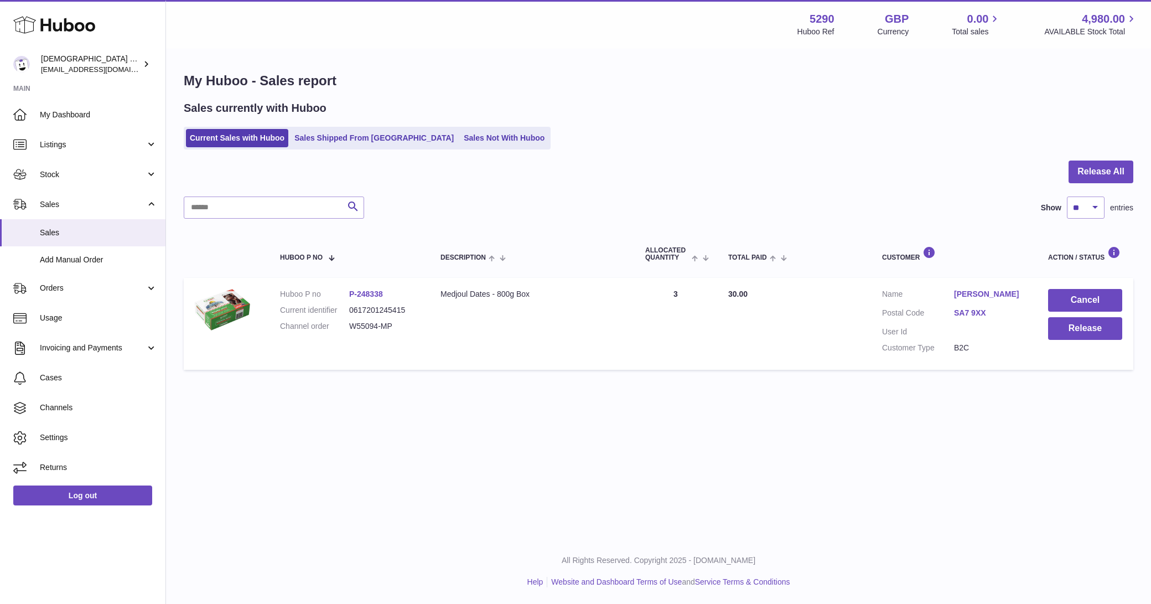 This screenshot has width=1151, height=604. I want to click on dt: Postal Code, so click(918, 314).